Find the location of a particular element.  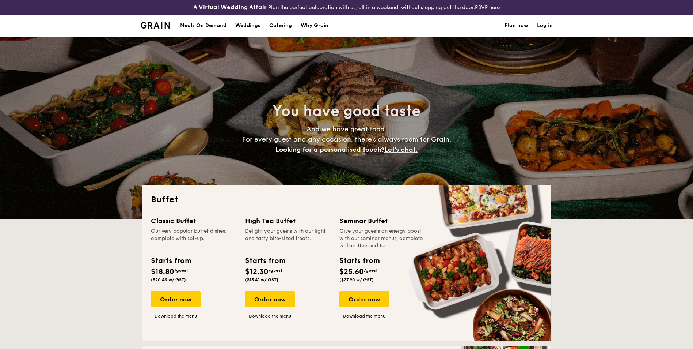

div: Seminar Buffet is located at coordinates (382, 221).